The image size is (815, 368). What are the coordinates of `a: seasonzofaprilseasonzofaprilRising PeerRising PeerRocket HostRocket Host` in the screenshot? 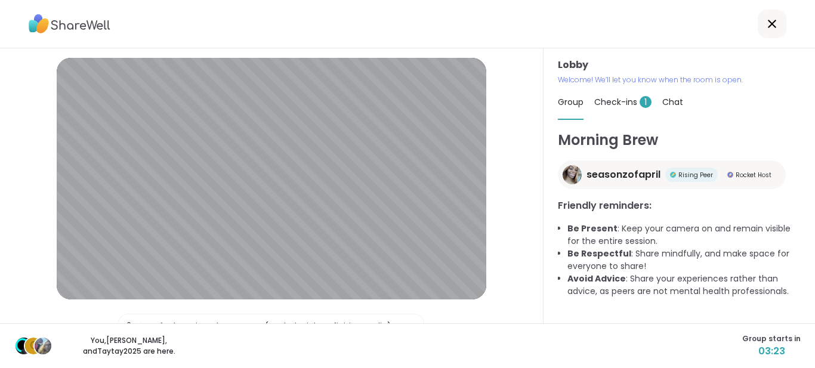 It's located at (672, 175).